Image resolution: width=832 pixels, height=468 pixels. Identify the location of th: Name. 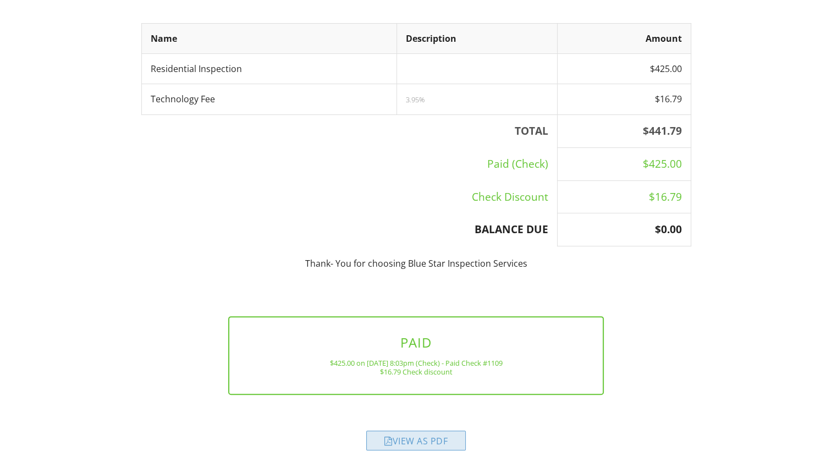
(269, 38).